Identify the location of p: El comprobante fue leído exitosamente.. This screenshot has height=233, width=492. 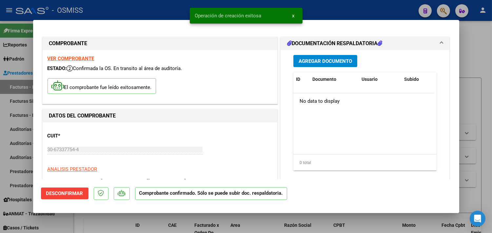
(102, 86).